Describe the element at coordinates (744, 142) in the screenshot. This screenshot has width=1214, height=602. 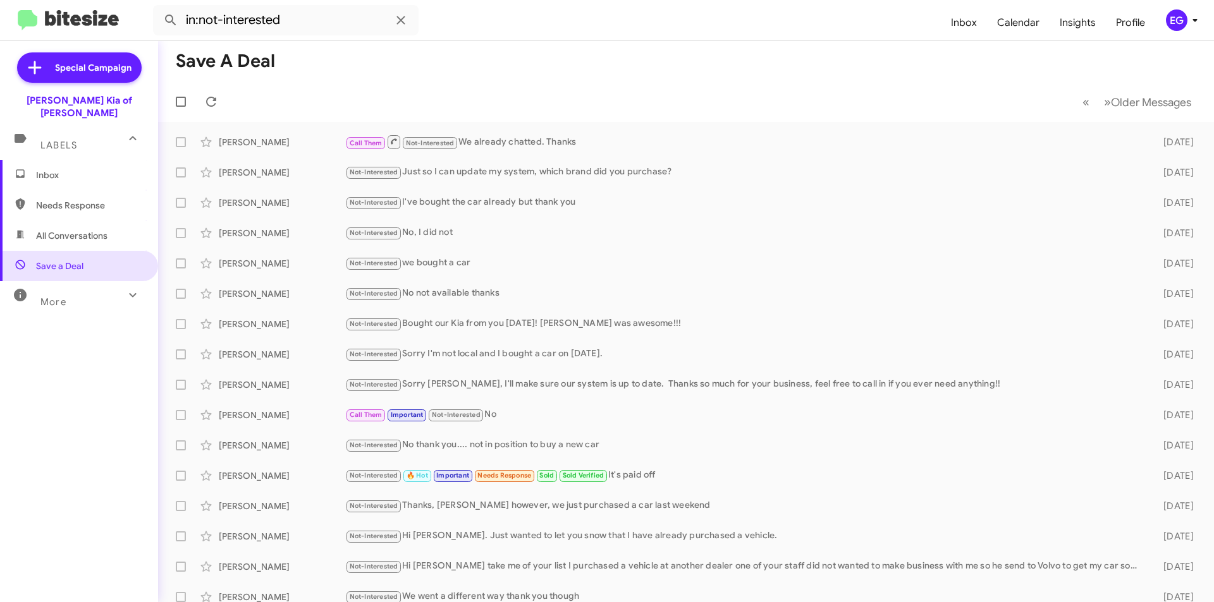
I see `div: We already chatted. Thanks` at that location.